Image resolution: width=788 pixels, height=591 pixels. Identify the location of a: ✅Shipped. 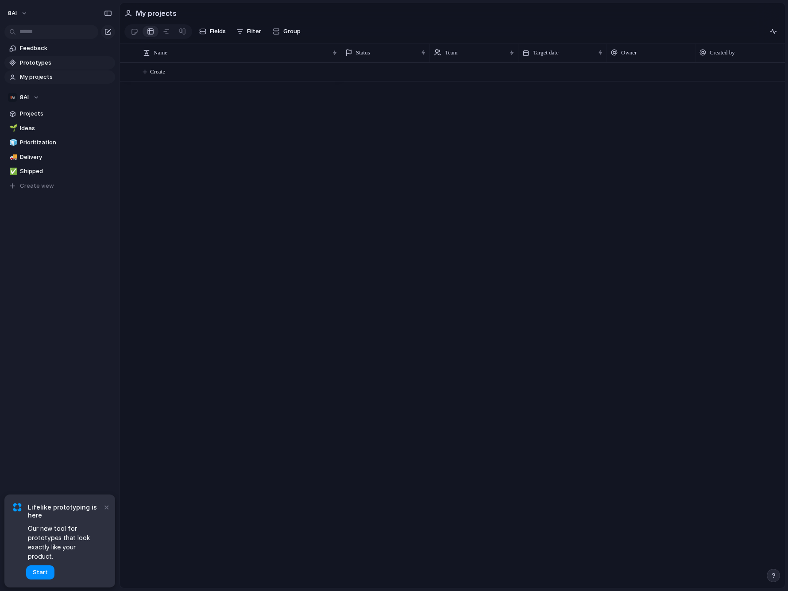
(60, 171).